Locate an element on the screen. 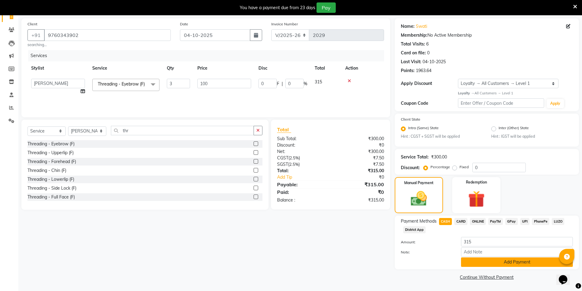 This screenshot has height=291, width=582. div: Threading - Upperlip (F) is located at coordinates (50, 153).